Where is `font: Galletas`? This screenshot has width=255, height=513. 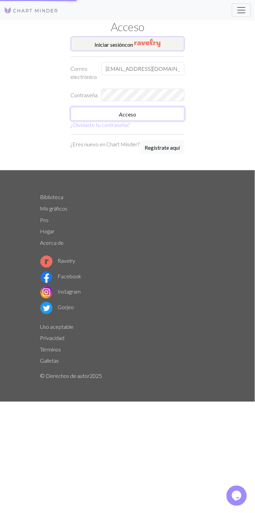 font: Galletas is located at coordinates (50, 361).